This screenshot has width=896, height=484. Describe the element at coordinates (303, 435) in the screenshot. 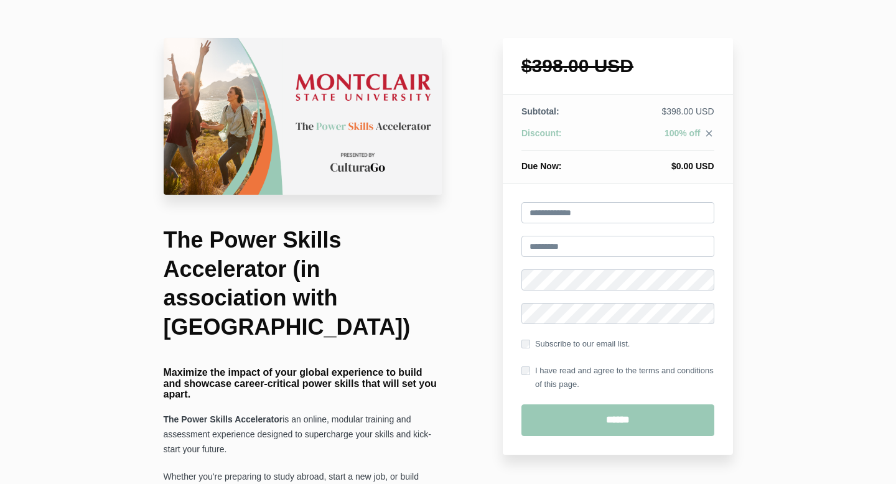

I see `p: is an online, modular training and assessment experience designed to supercharge your skills and ...` at that location.